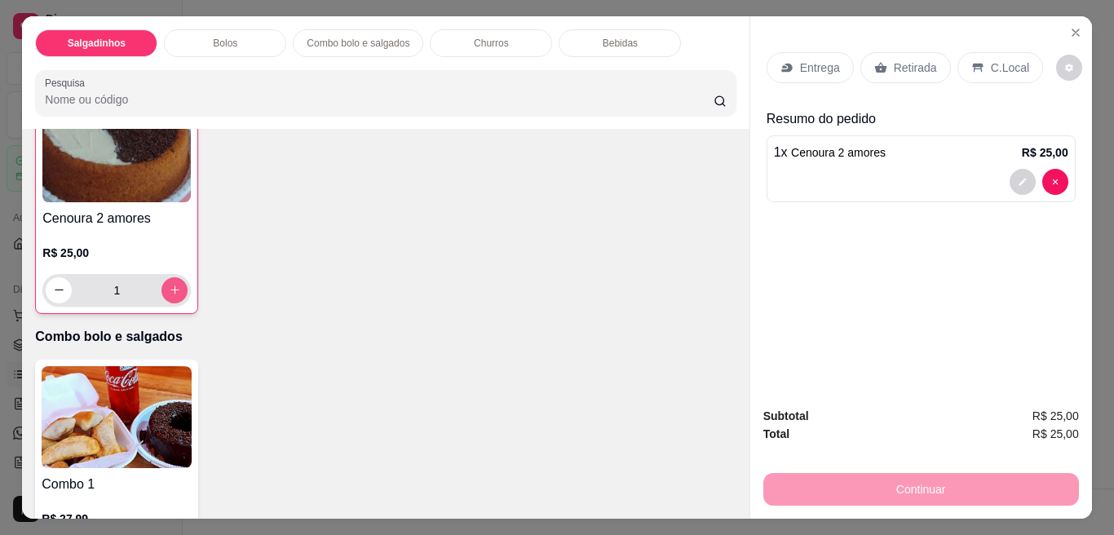 This screenshot has height=535, width=1114. What do you see at coordinates (117, 484) in the screenshot?
I see `h4: Combo 1` at bounding box center [117, 484].